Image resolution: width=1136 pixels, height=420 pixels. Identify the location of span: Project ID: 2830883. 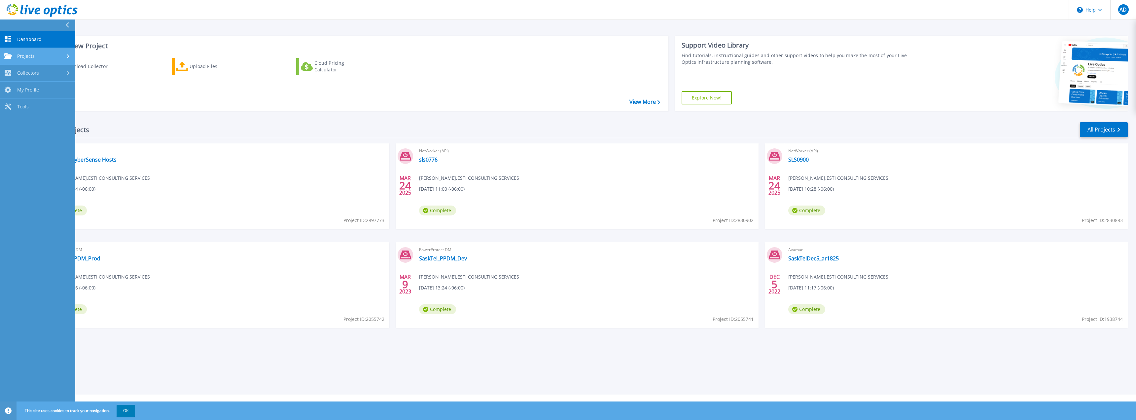
(1103, 220).